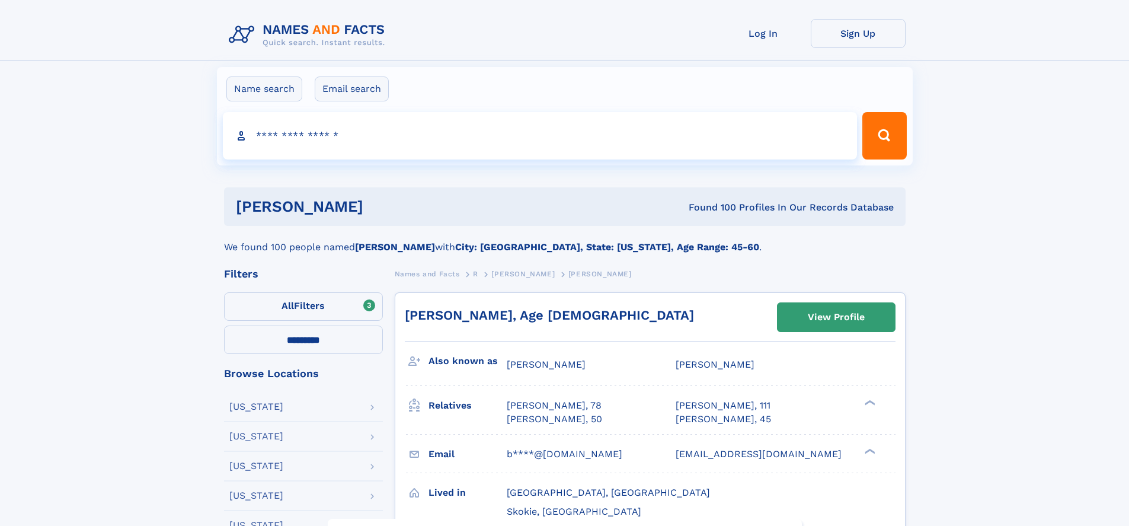 This screenshot has width=1129, height=526. I want to click on div: Browse Locations, so click(303, 373).